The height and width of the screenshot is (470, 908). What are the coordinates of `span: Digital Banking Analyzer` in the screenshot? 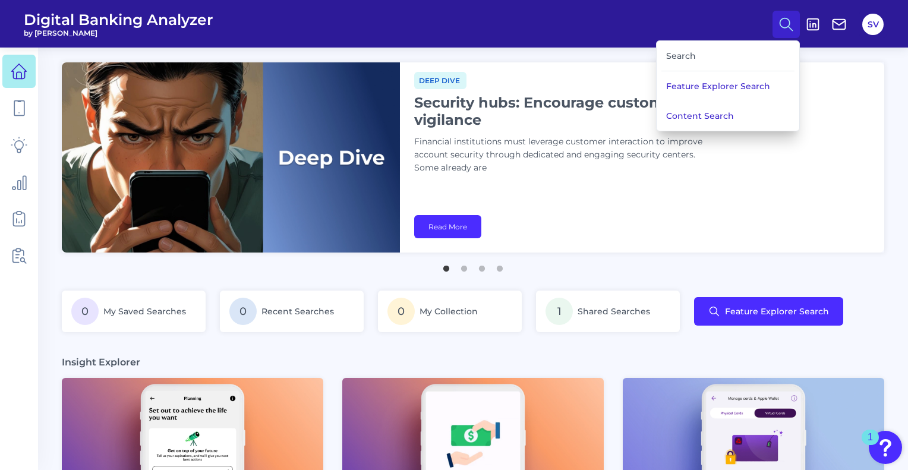 It's located at (118, 20).